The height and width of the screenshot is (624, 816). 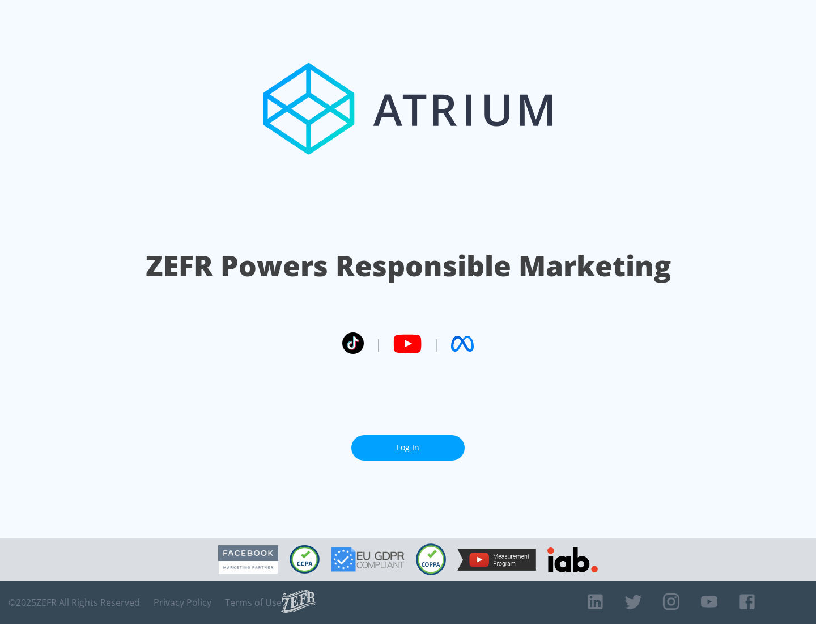 What do you see at coordinates (304, 559) in the screenshot?
I see `img: CCPA Compliant` at bounding box center [304, 559].